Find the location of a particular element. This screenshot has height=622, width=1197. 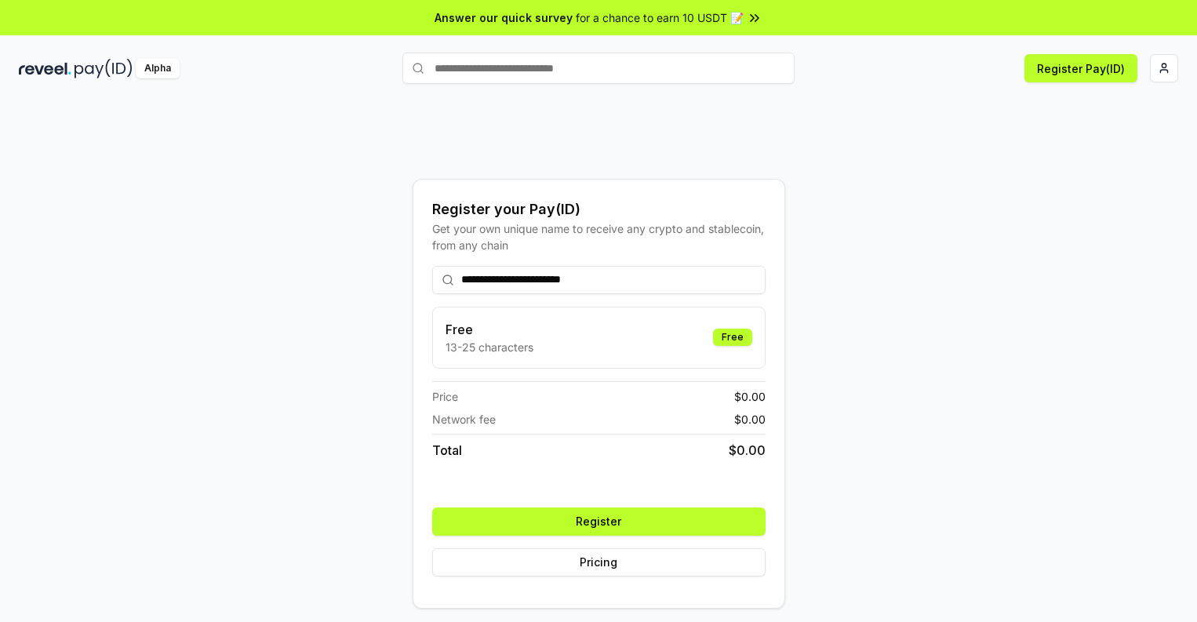

h3: Free is located at coordinates (489, 329).